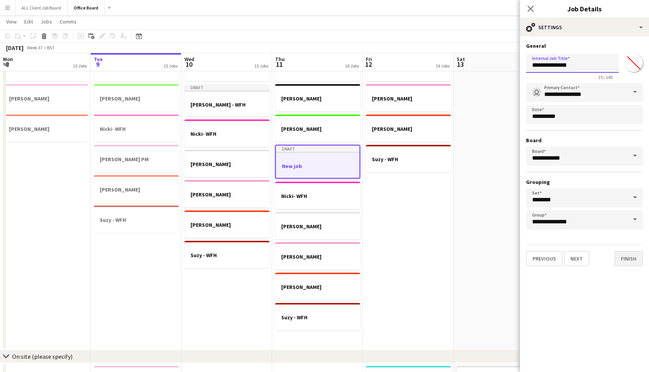 The image size is (649, 372). Describe the element at coordinates (279, 64) in the screenshot. I see `span: 11` at that location.